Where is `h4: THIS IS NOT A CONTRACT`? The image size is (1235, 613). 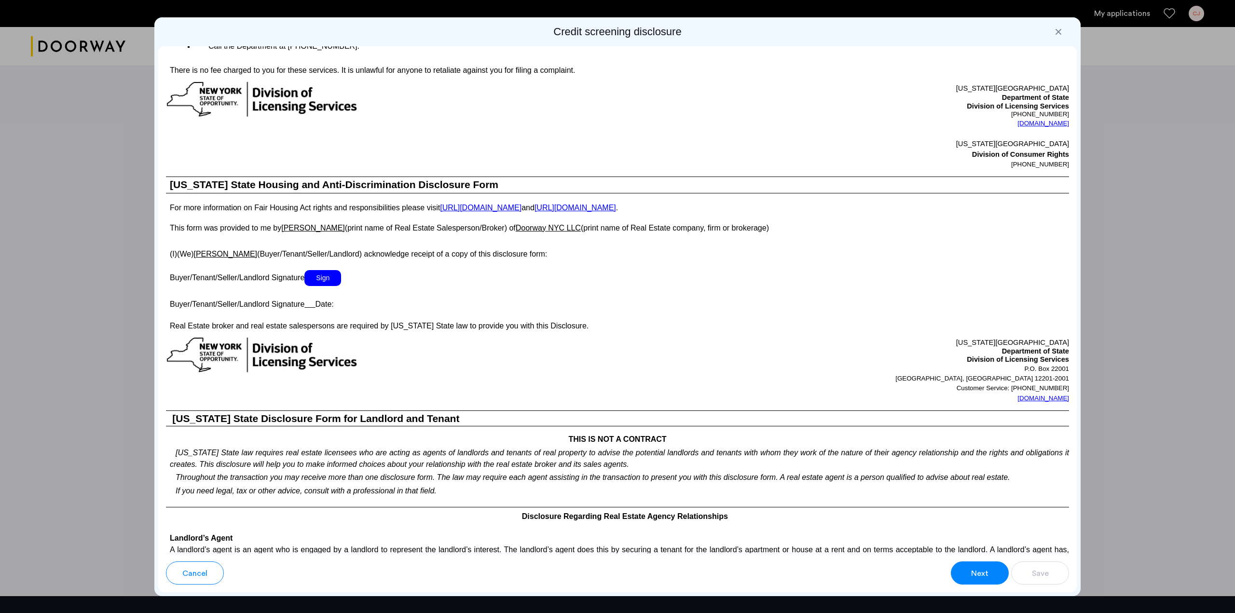 h4: THIS IS NOT A CONTRACT is located at coordinates (618, 436).